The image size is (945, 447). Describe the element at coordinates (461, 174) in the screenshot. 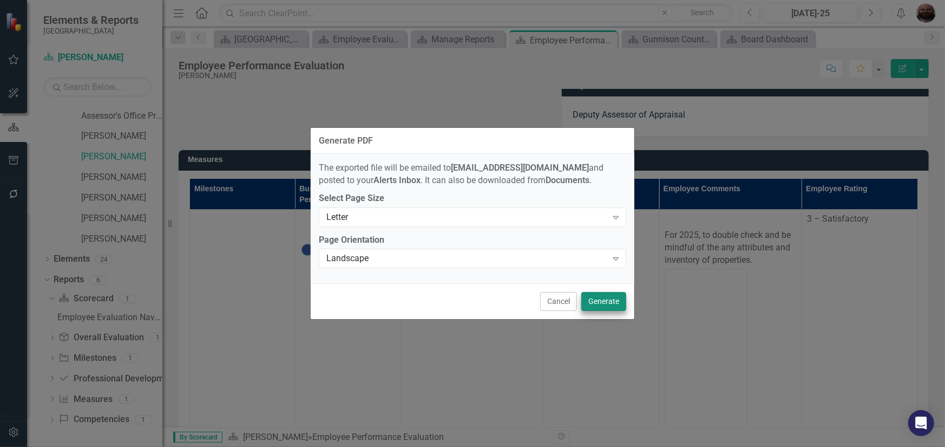

I see `span: The exported file will be emailed to and posted to your . It can also be downloaded from .` at that location.